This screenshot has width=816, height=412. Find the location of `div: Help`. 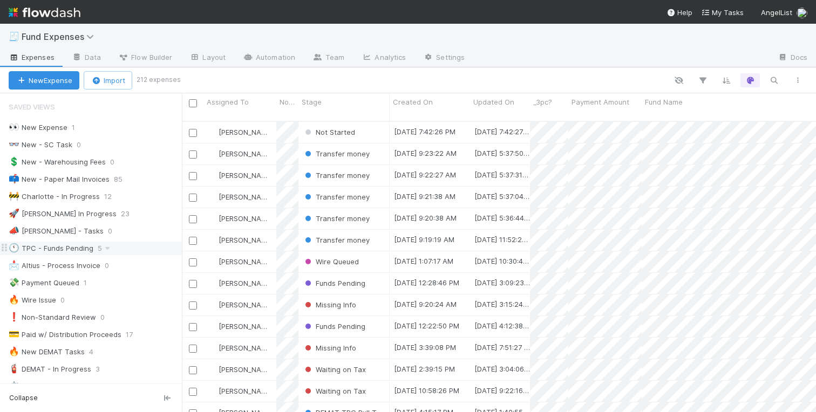

div: Help is located at coordinates (680, 12).